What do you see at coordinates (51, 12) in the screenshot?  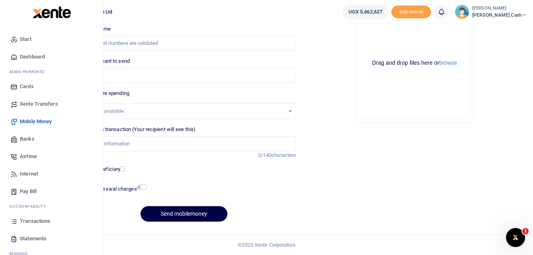 I see `a: logo-small logo-large logo-large` at bounding box center [51, 12].